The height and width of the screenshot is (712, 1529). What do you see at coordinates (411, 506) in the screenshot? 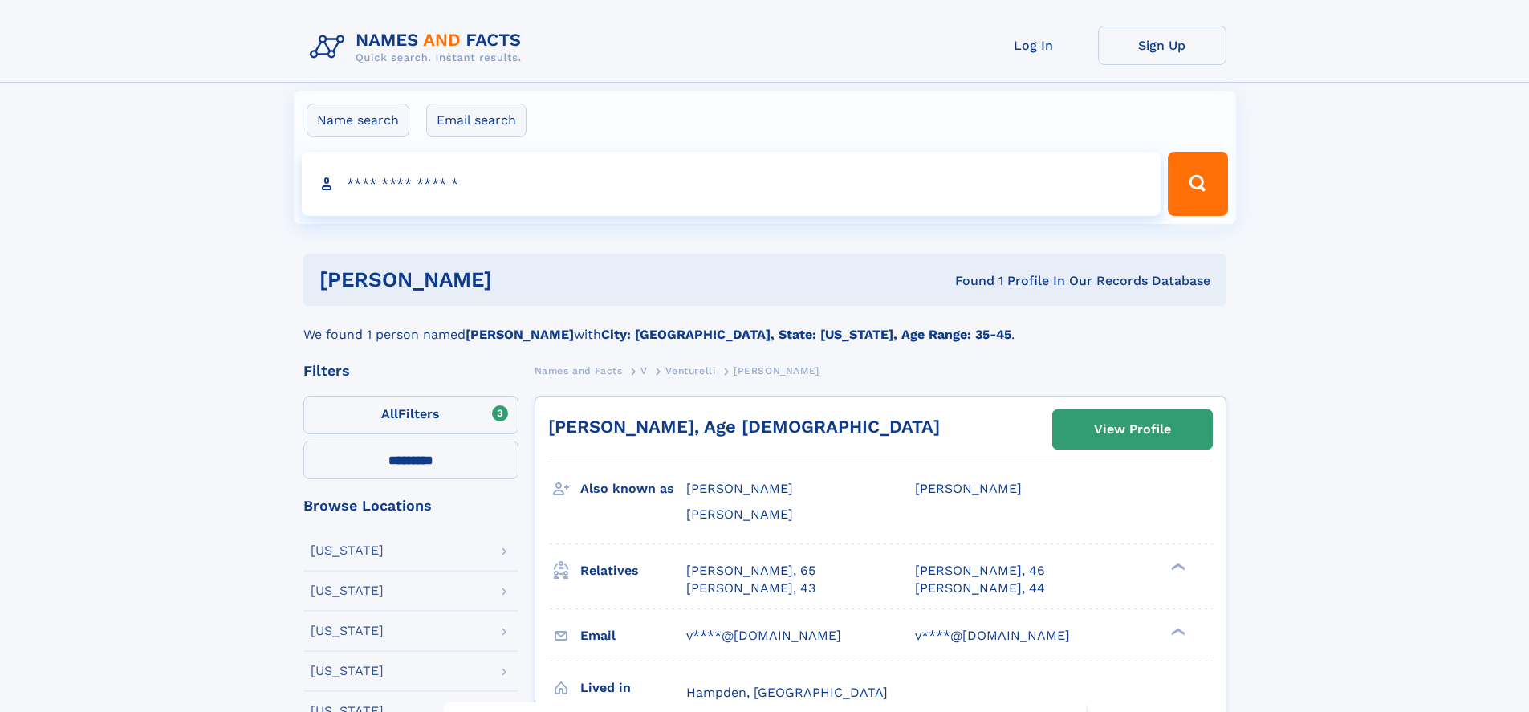
I see `div: Browse Locations` at bounding box center [411, 506].